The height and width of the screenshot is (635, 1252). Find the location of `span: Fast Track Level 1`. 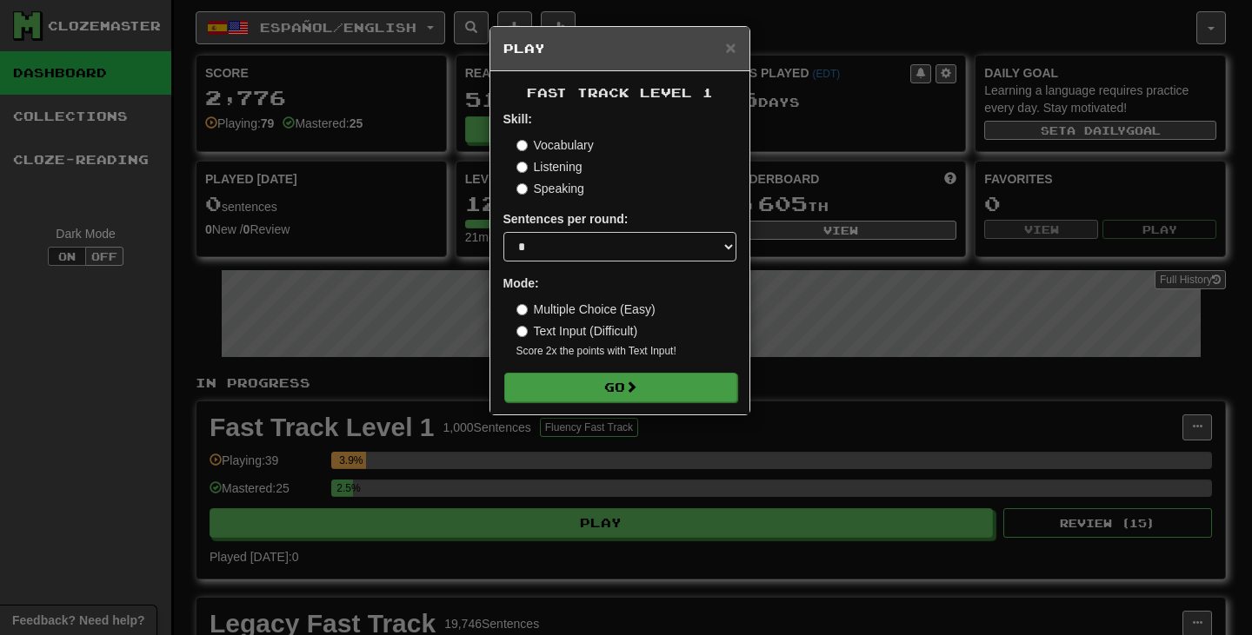

span: Fast Track Level 1 is located at coordinates (620, 92).